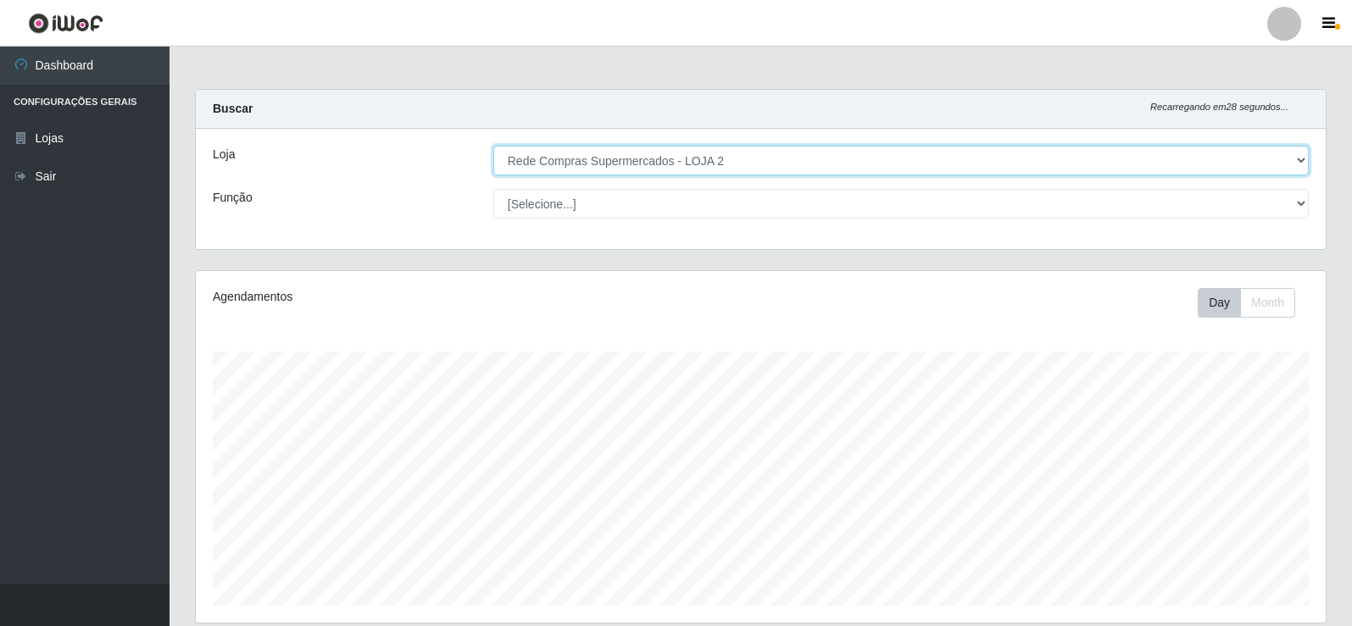 This screenshot has height=626, width=1352. I want to click on button: Month, so click(1267, 303).